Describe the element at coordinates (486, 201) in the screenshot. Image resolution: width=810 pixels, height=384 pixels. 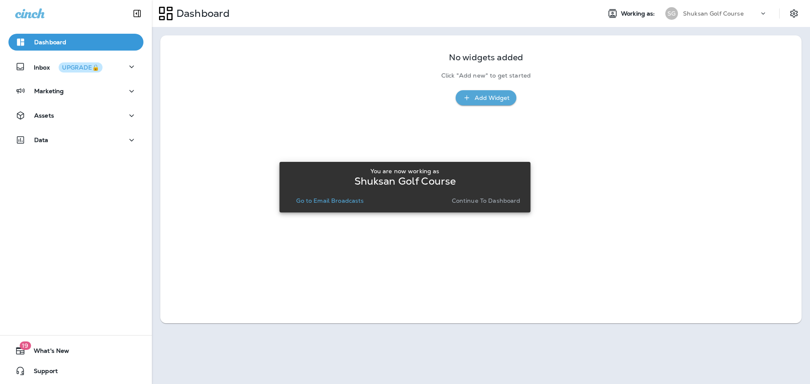
I see `p: Continue to Dashboard` at that location.